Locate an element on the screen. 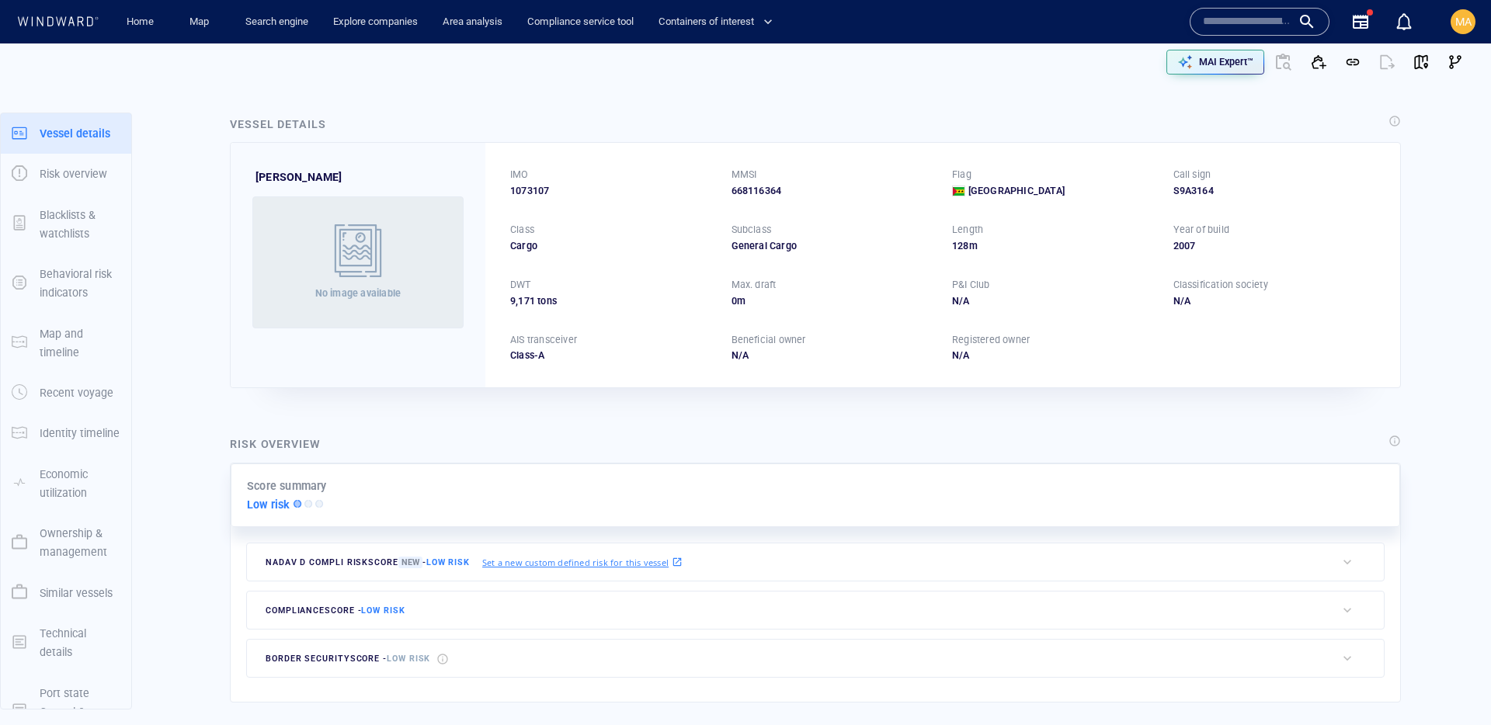 The width and height of the screenshot is (1491, 725). p: Max. draft is located at coordinates (754, 285).